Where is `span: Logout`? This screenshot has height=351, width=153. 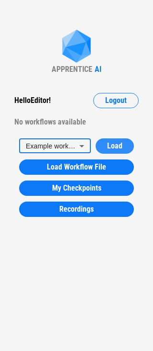
span: Logout is located at coordinates (116, 101).